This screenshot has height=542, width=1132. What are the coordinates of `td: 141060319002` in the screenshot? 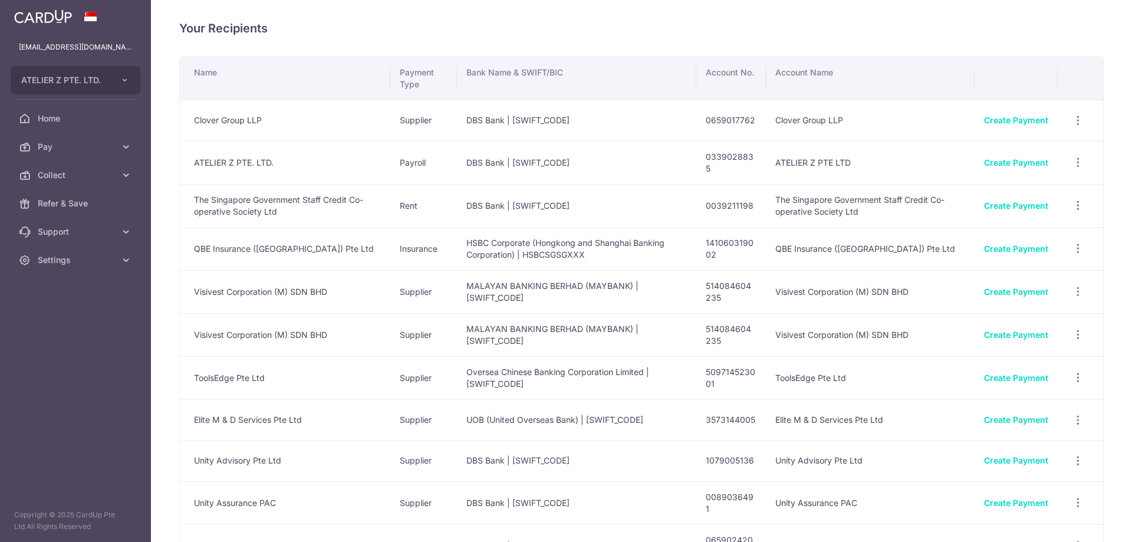 It's located at (731, 248).